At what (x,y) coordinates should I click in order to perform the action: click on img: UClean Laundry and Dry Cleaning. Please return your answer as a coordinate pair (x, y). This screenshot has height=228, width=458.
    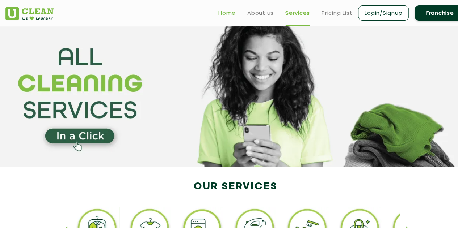
    Looking at the image, I should click on (29, 13).